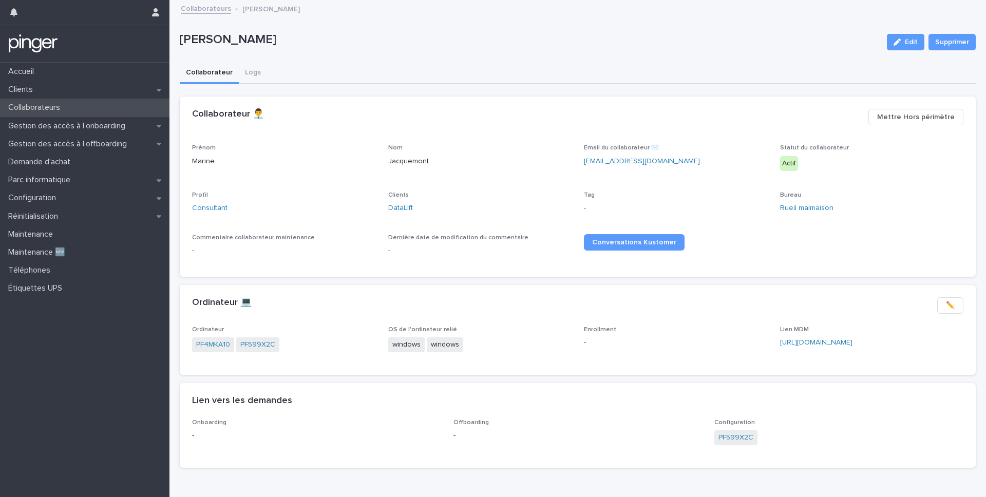 The width and height of the screenshot is (986, 497). What do you see at coordinates (41, 180) in the screenshot?
I see `p: Parc informatique` at bounding box center [41, 180].